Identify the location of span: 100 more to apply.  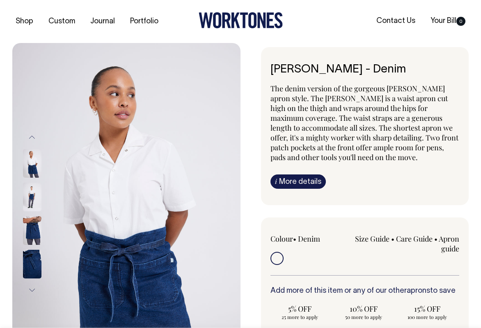
(427, 317).